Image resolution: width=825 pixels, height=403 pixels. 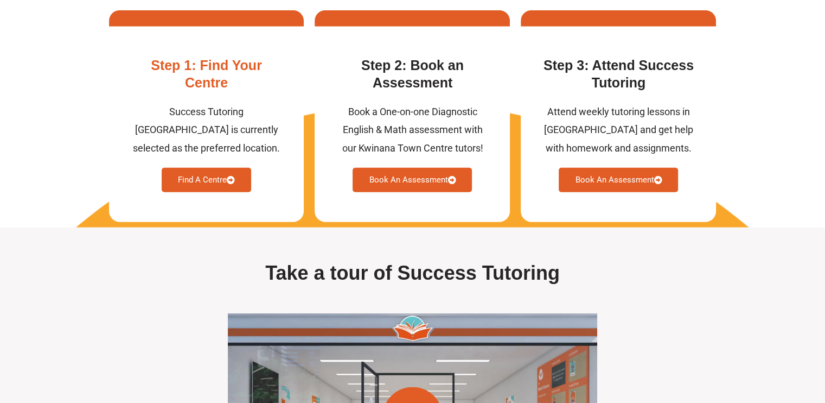 I want to click on h3: Step 2: Book an Assessment, so click(x=412, y=74).